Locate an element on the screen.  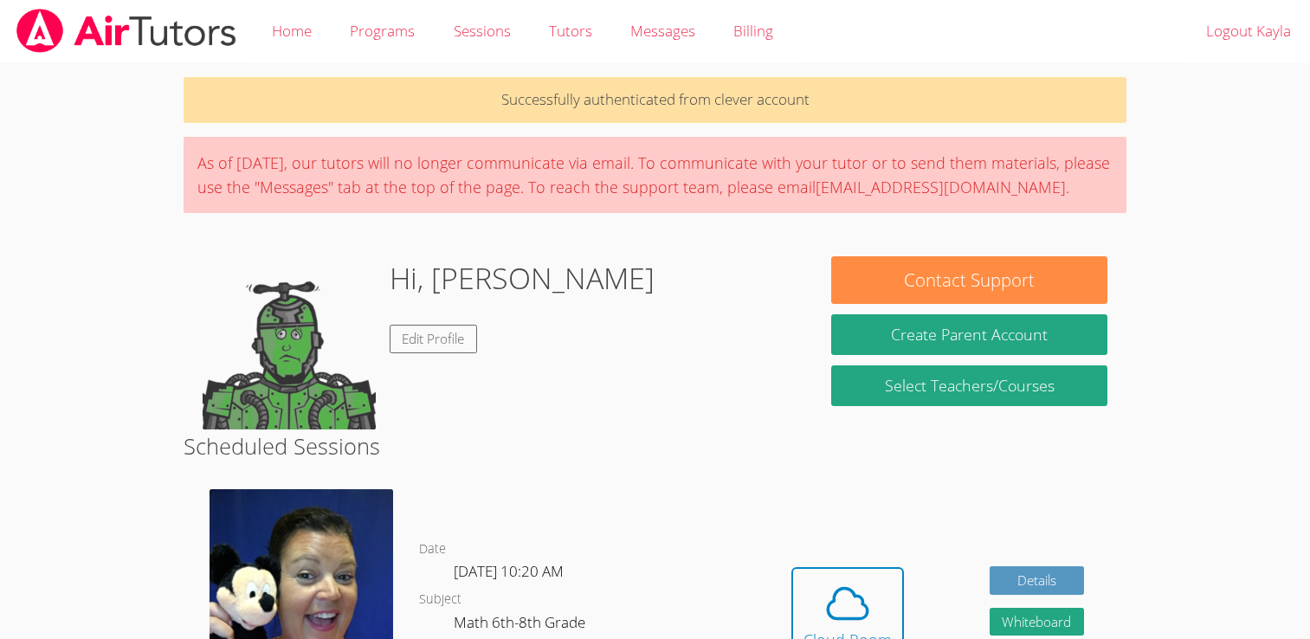
h2: Scheduled Sessions is located at coordinates (654, 446).